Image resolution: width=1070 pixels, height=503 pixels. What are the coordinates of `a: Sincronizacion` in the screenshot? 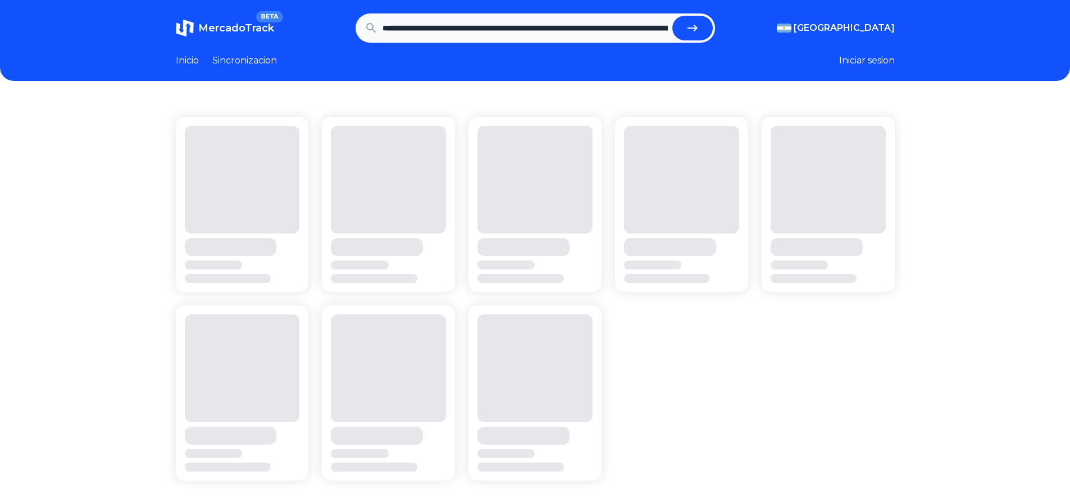 It's located at (244, 61).